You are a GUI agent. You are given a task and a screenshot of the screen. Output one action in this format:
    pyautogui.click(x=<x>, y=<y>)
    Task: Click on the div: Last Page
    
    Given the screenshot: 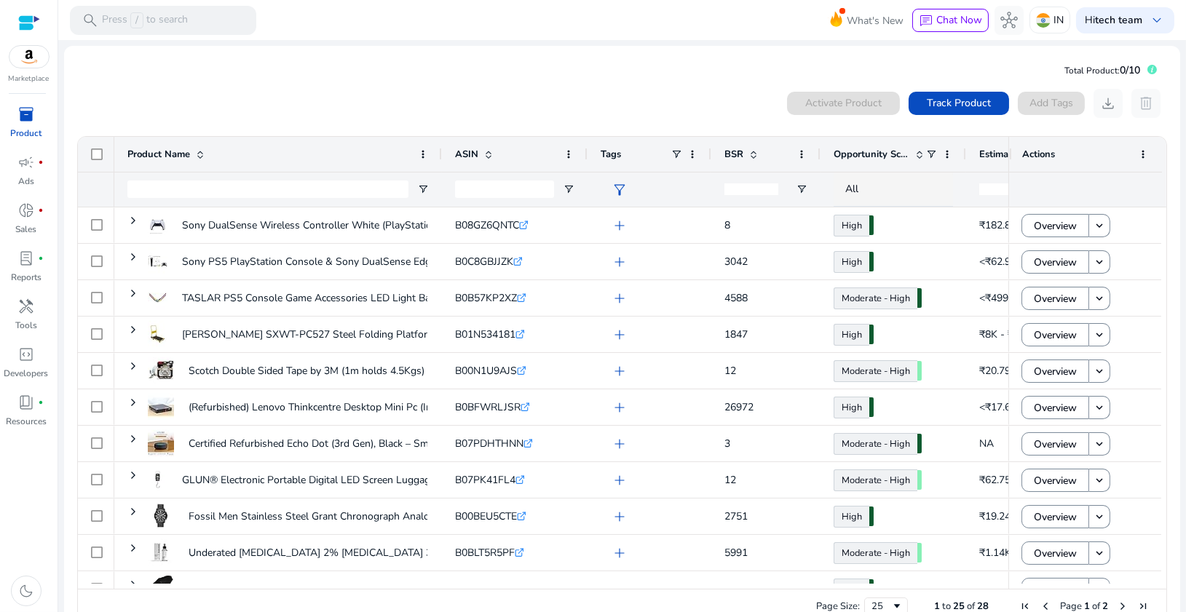 What is the action you would take?
    pyautogui.click(x=1143, y=606)
    